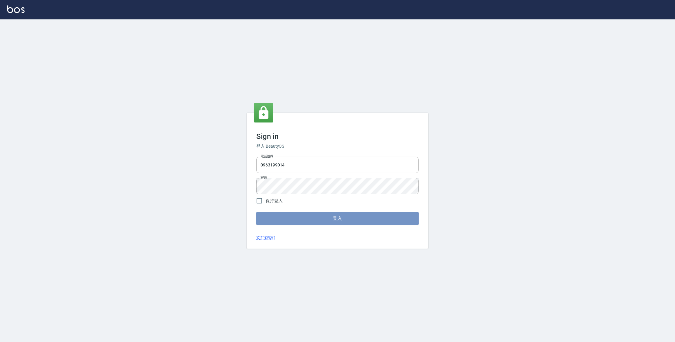  What do you see at coordinates (264, 177) in the screenshot?
I see `label: 密碼` at bounding box center [264, 177].